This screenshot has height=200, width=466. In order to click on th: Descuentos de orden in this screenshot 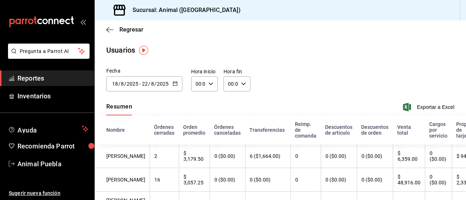, I will do `click(374, 130)`.